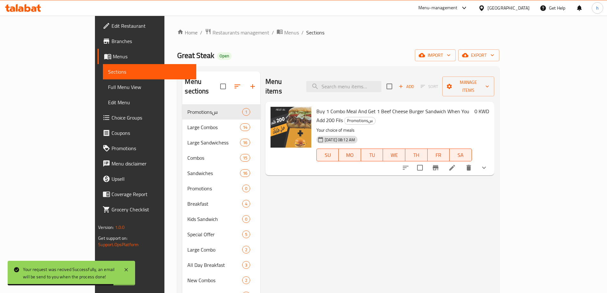 The image size is (607, 293). What do you see at coordinates (223, 86) in the screenshot?
I see `span: Select all sections` at bounding box center [223, 86].